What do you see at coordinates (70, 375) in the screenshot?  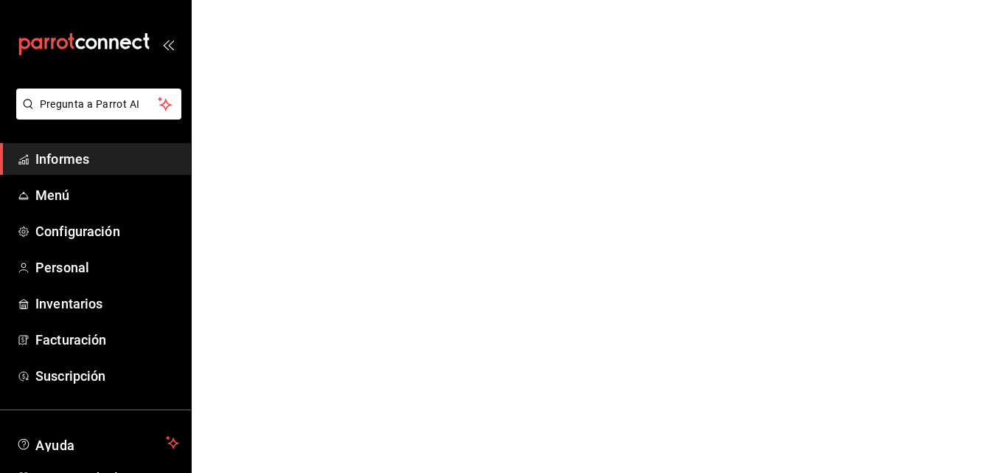 I see `font: Suscripción` at bounding box center [70, 375].